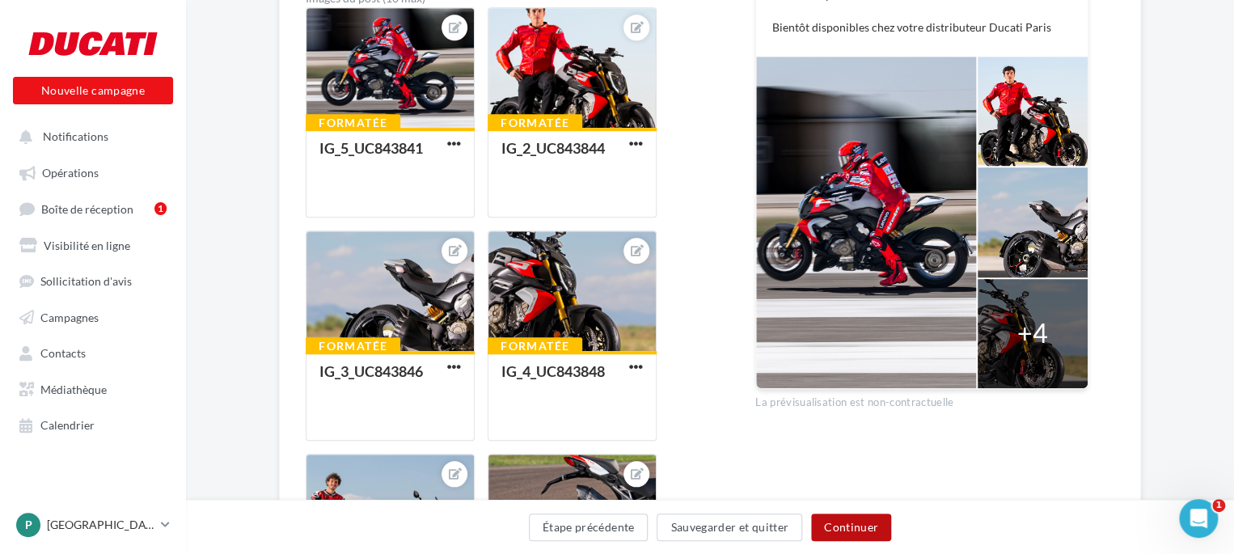 The width and height of the screenshot is (1234, 554). I want to click on span: Boîte de réception, so click(87, 208).